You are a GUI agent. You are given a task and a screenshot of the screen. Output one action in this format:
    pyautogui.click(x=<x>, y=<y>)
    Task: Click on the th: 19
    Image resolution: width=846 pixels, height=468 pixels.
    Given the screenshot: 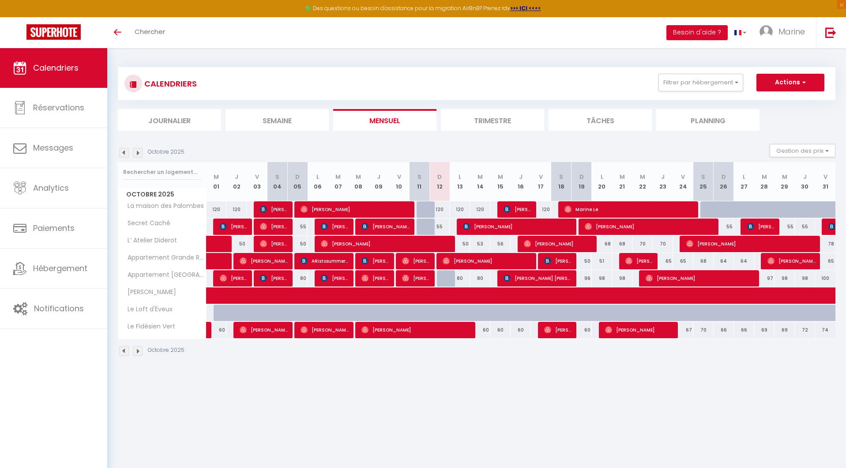 What is the action you would take?
    pyautogui.click(x=581, y=181)
    